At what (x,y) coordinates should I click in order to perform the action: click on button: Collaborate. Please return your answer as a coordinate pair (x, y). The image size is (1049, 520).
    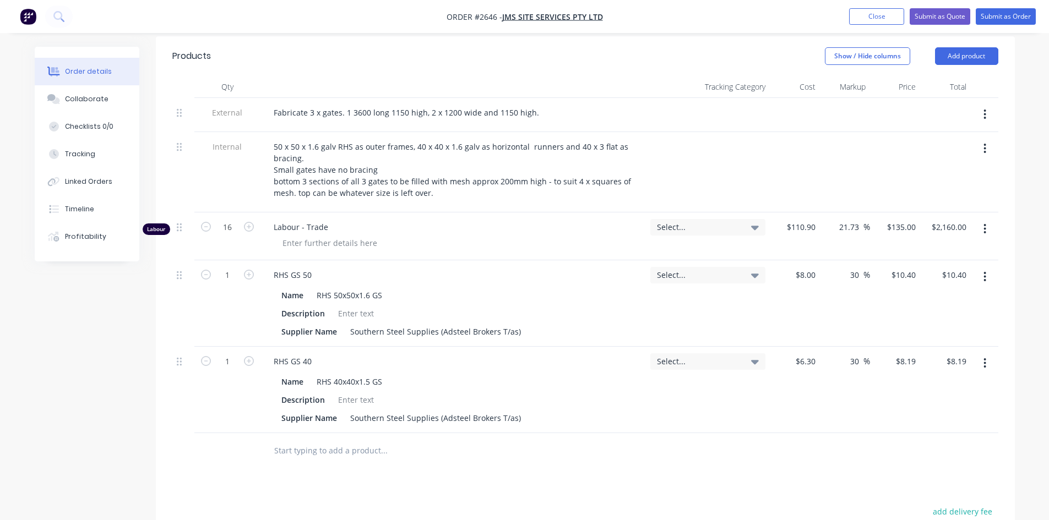
    Looking at the image, I should click on (87, 99).